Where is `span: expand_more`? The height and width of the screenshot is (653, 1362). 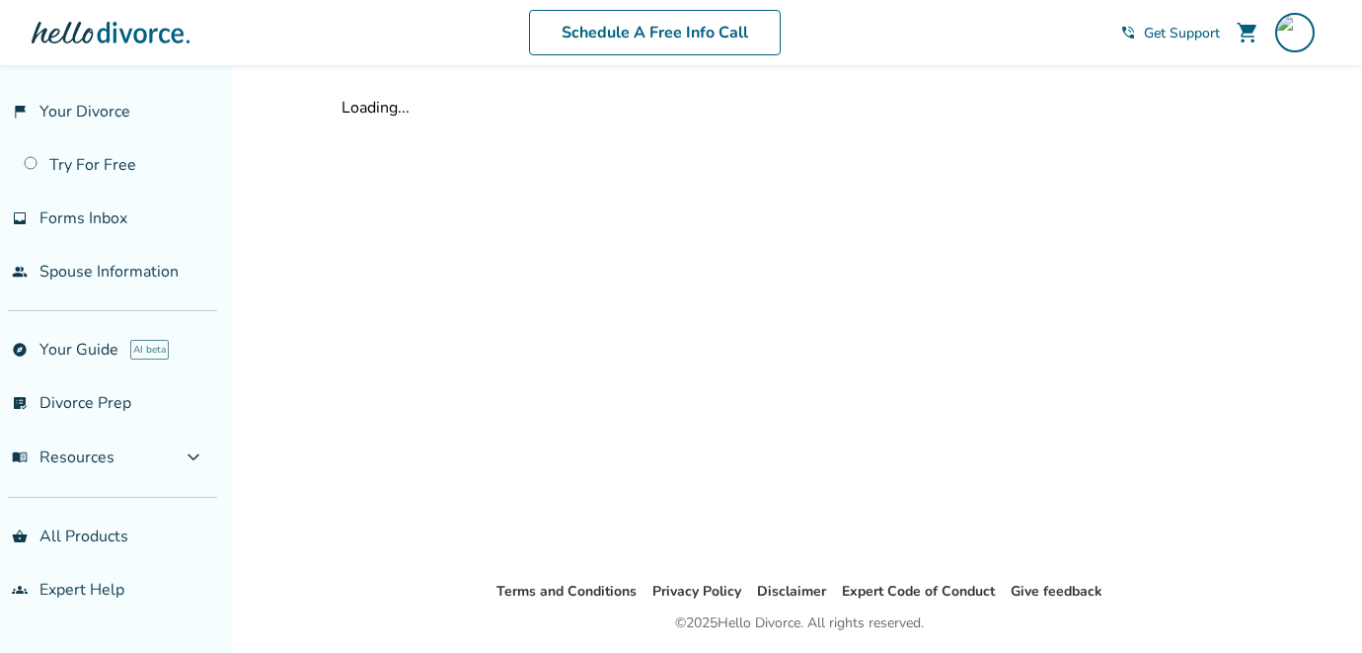 span: expand_more is located at coordinates (194, 457).